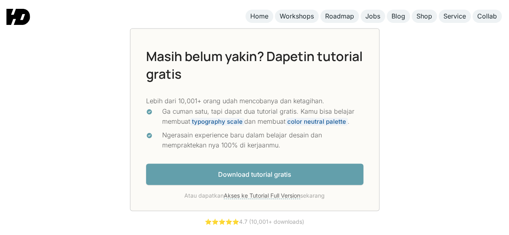 The image size is (509, 235). I want to click on a: Shop, so click(424, 16).